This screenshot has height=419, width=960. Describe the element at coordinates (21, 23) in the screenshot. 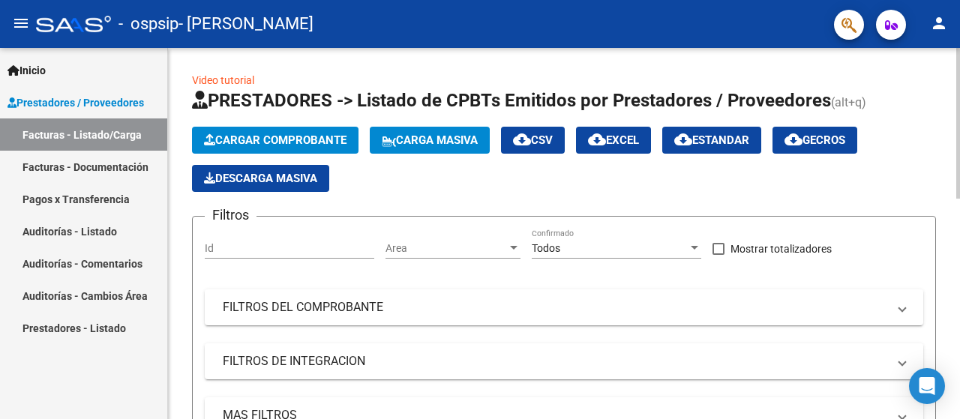

I see `mat-icon: menu` at that location.